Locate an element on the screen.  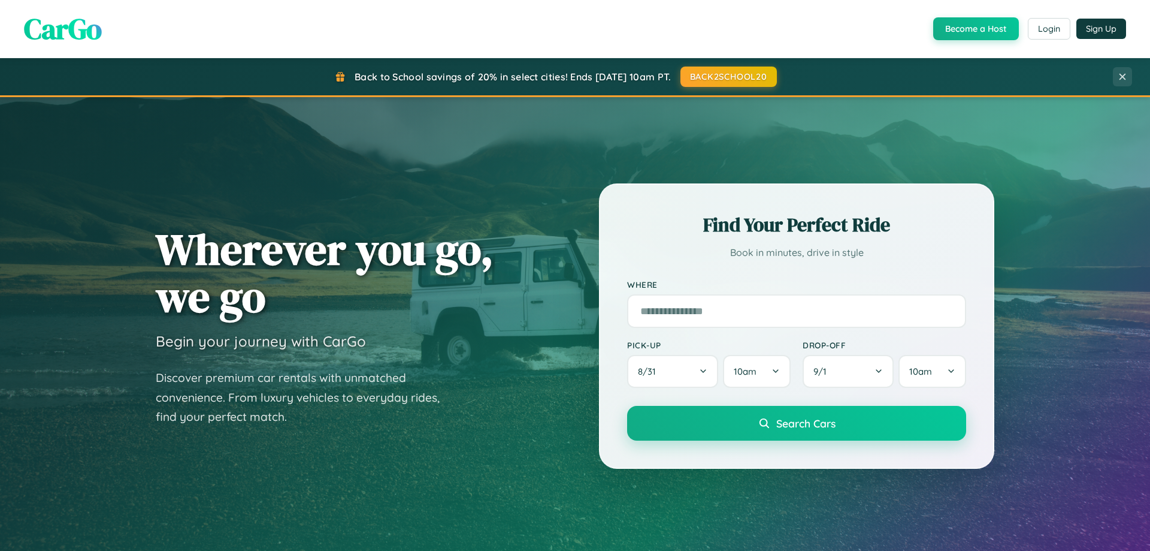
button: Search Cars is located at coordinates (797, 423).